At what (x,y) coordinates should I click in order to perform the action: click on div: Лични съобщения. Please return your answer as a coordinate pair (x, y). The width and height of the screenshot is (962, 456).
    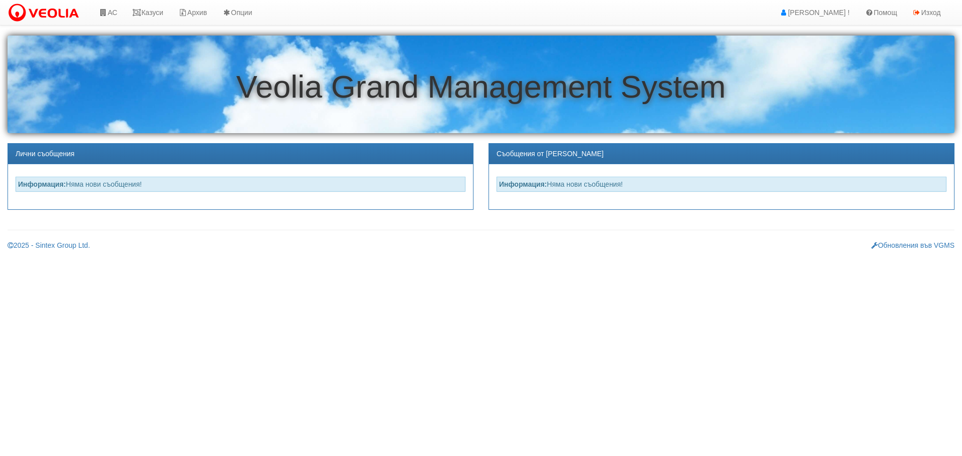
    Looking at the image, I should click on (240, 154).